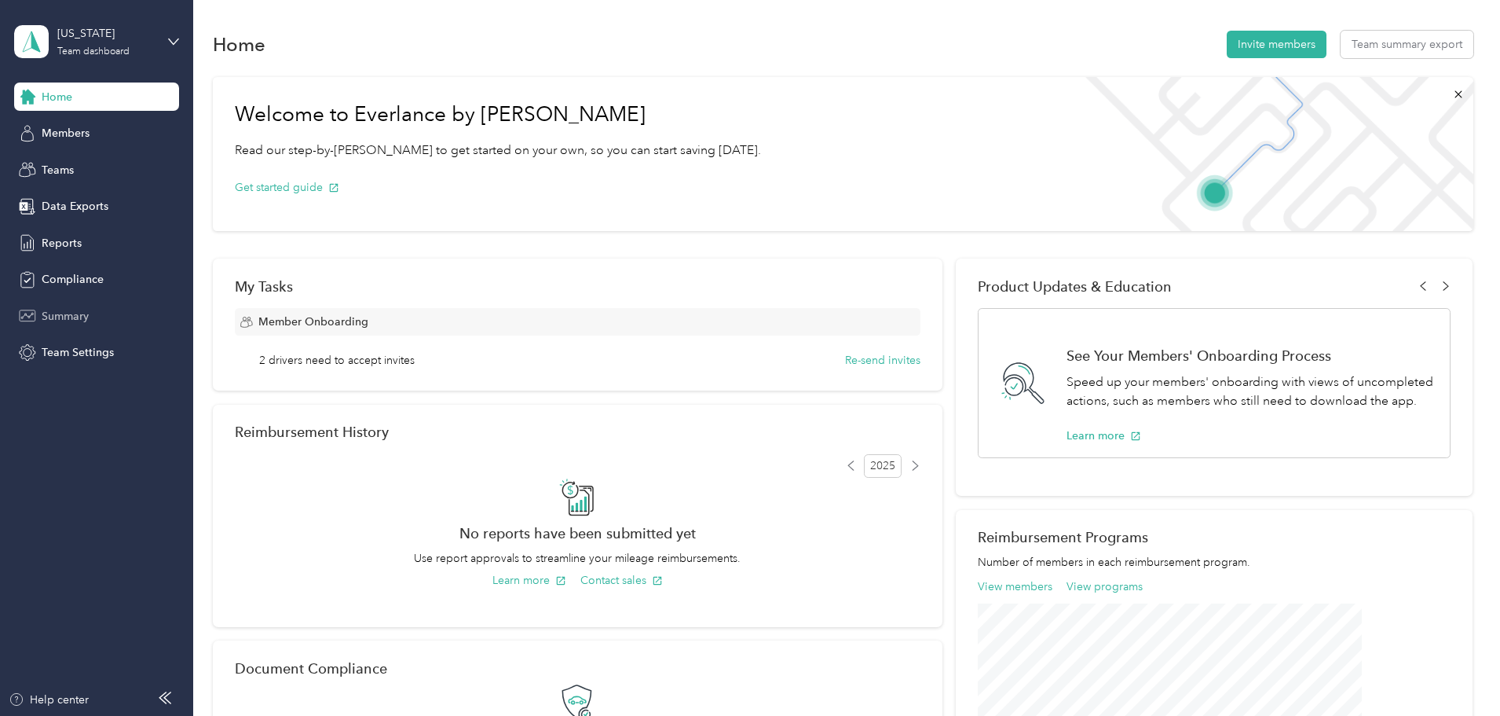 The height and width of the screenshot is (716, 1500). What do you see at coordinates (75, 206) in the screenshot?
I see `span: Data Exports` at bounding box center [75, 206].